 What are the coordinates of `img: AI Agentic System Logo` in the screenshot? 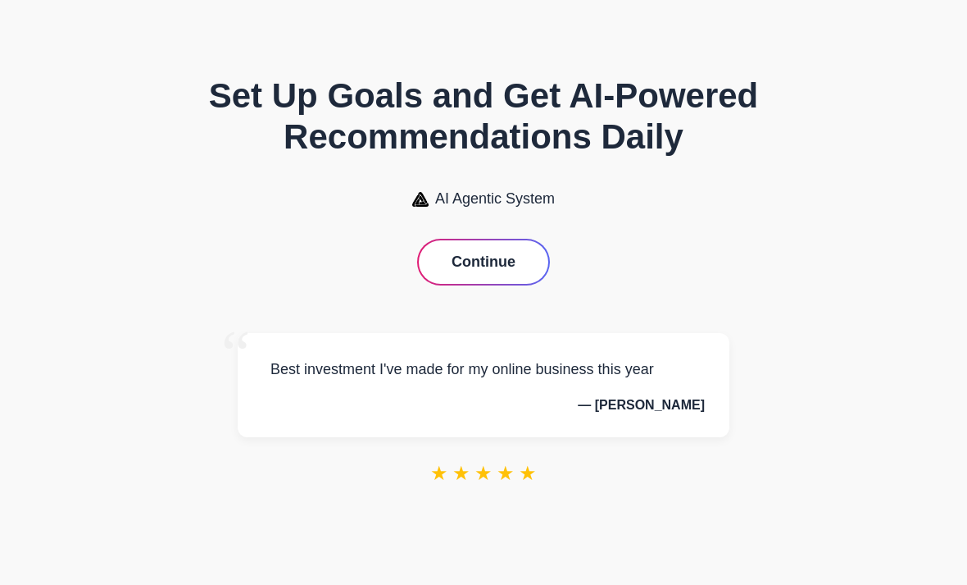 It's located at (421, 199).